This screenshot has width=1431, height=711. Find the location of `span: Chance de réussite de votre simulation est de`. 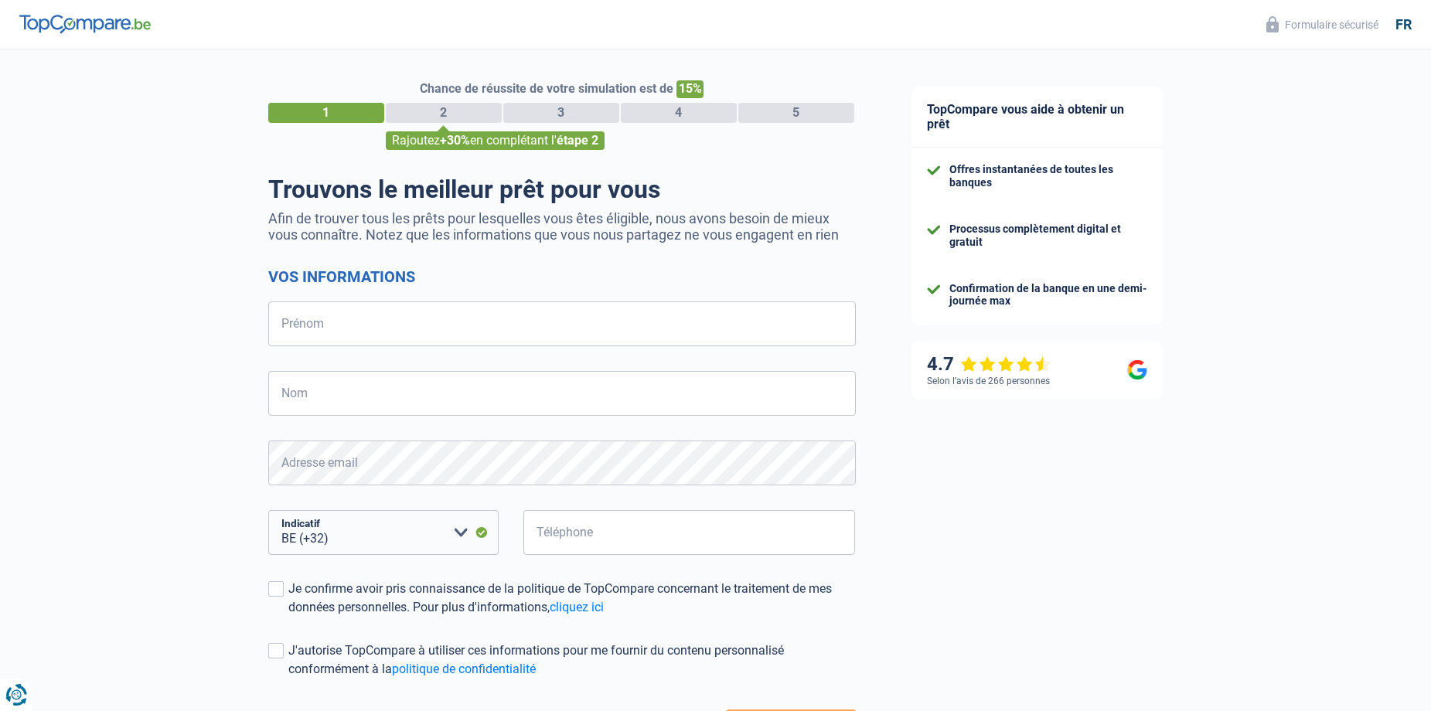

span: Chance de réussite de votre simulation est de is located at coordinates (547, 88).